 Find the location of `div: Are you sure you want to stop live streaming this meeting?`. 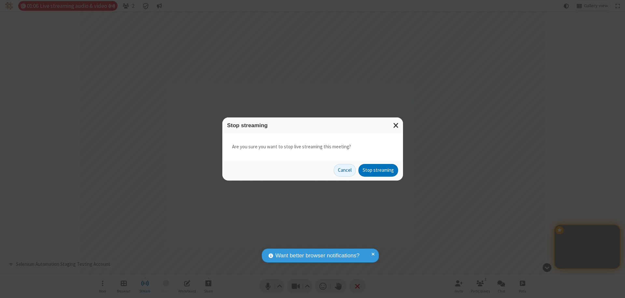

div: Are you sure you want to stop live streaming this meeting? is located at coordinates (313, 147).